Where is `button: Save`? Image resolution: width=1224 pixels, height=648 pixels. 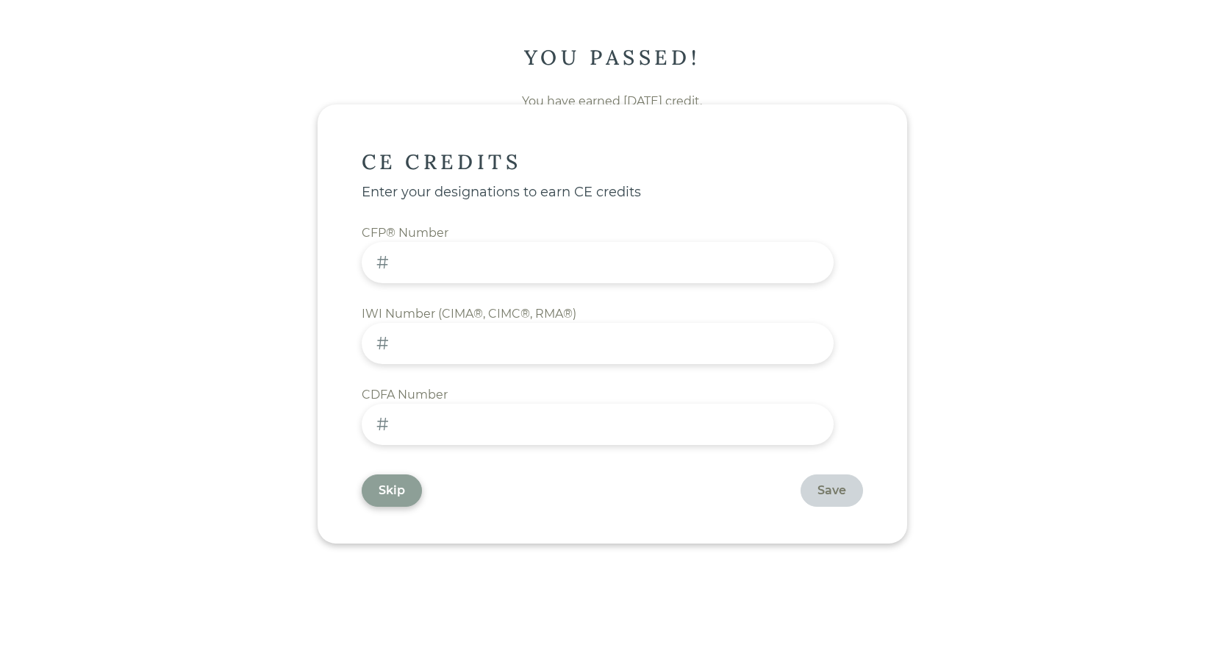
button: Save is located at coordinates (832, 491).